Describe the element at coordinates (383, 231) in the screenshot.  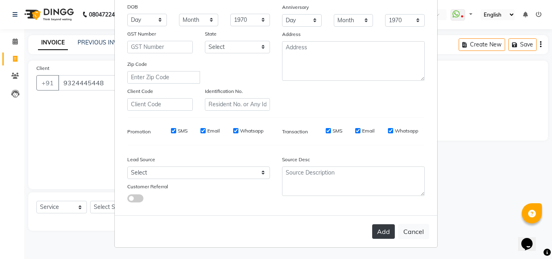
I see `button: Add` at that location.